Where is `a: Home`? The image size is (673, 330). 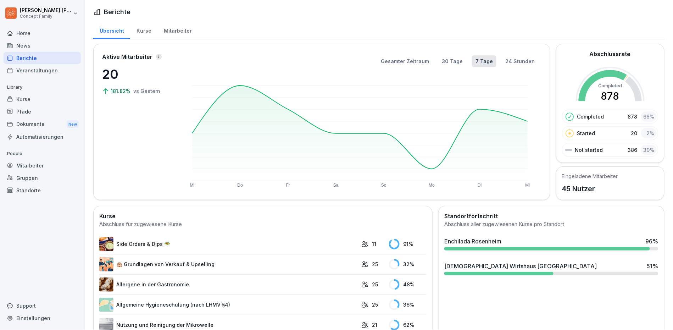
a: Home is located at coordinates (42, 33).